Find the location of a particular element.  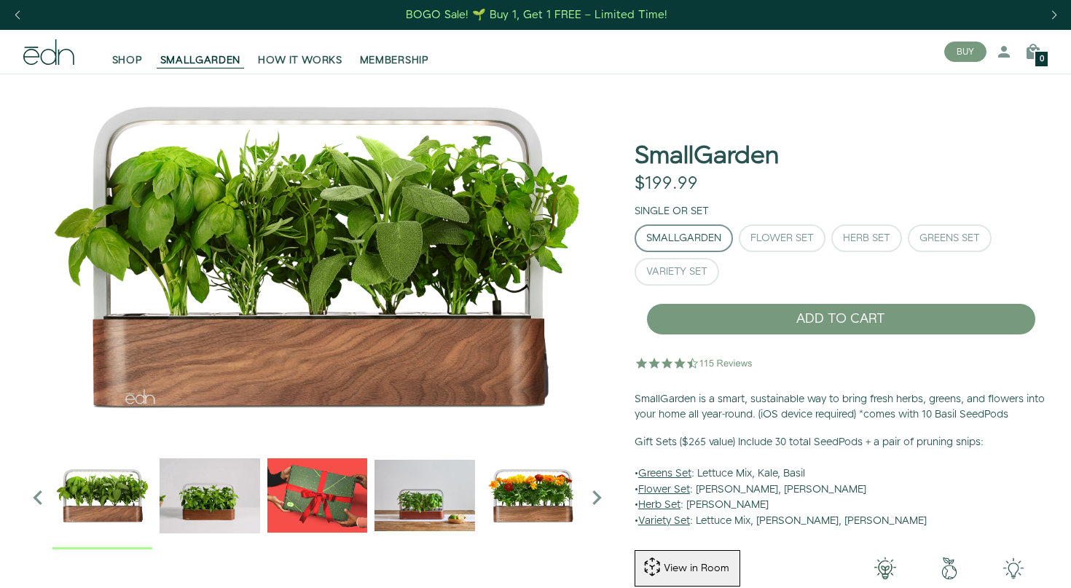

a: HOW IT WORKS is located at coordinates (299, 52).